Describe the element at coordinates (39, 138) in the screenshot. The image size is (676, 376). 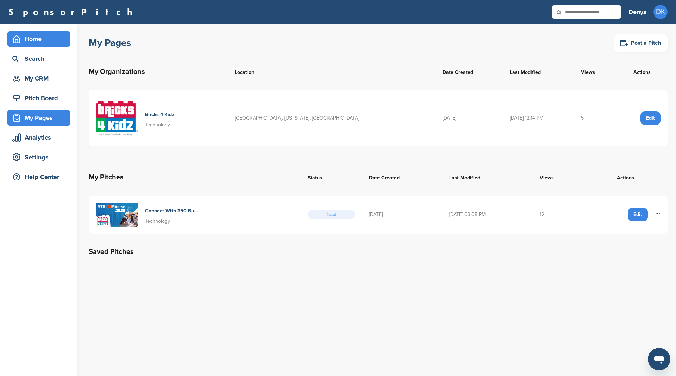
I see `a: Analytics` at that location.